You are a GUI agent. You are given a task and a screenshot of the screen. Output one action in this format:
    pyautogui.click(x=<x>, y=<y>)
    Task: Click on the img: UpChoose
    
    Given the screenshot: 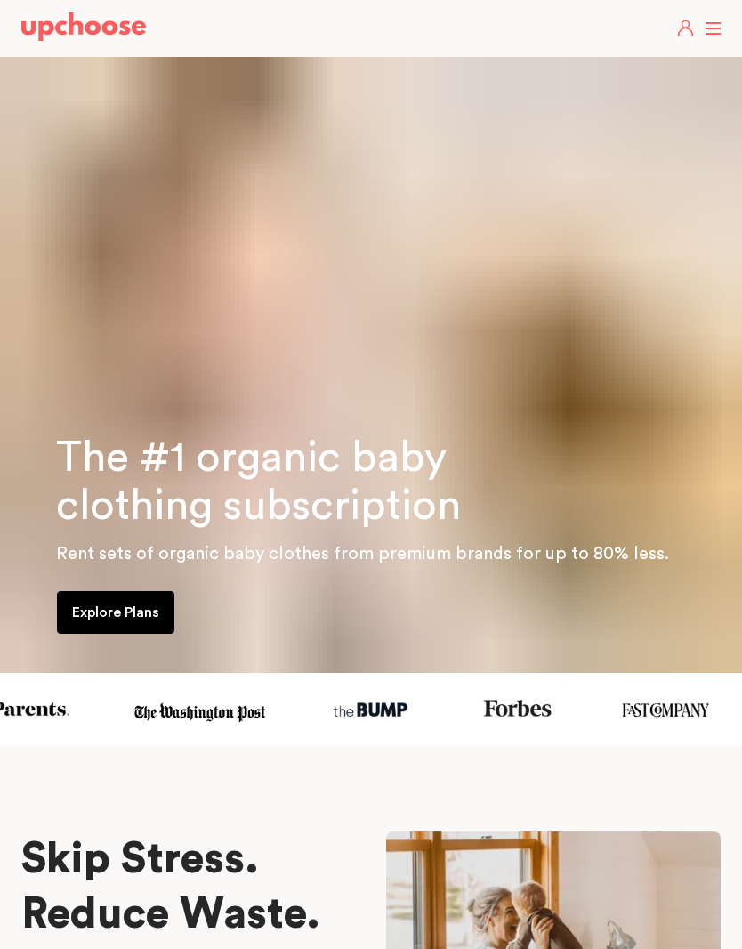 What is the action you would take?
    pyautogui.click(x=84, y=27)
    